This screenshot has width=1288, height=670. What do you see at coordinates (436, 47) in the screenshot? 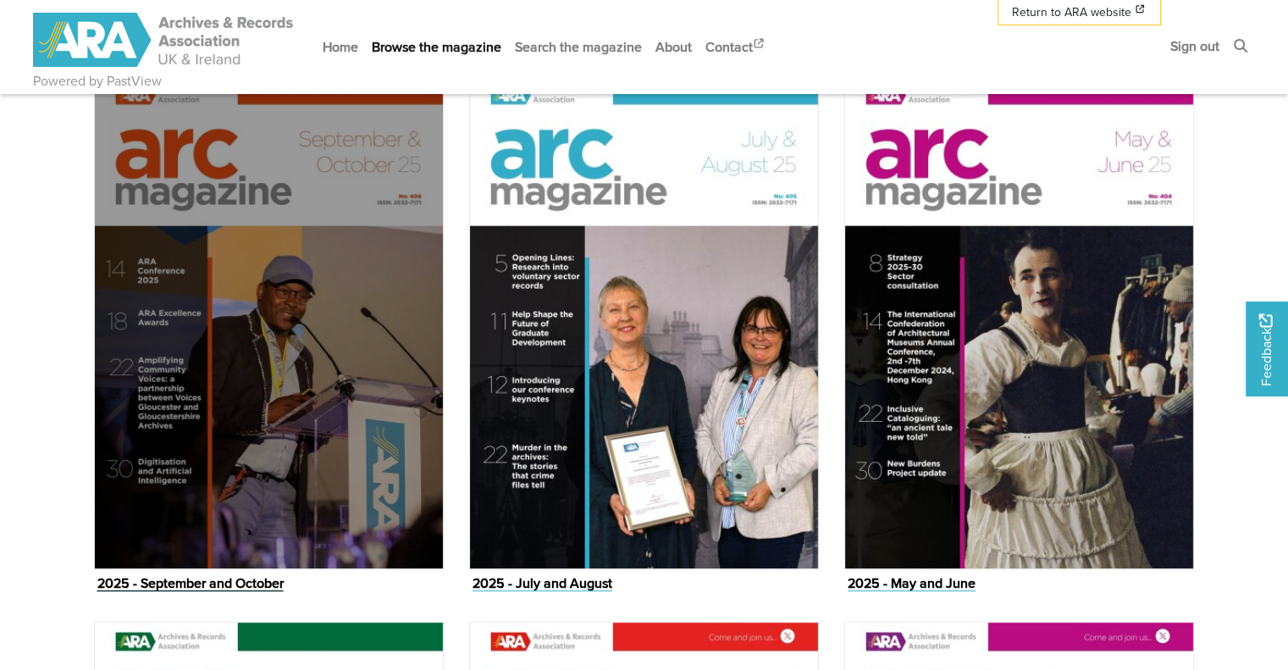
I see `a: Browse the magazine` at bounding box center [436, 47].